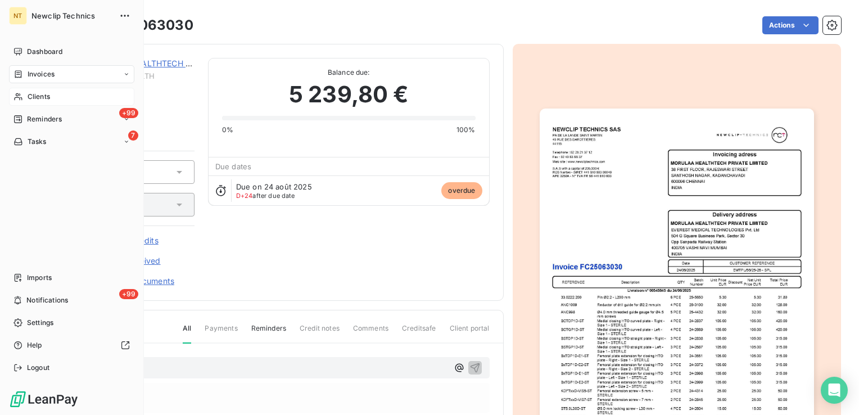 The image size is (859, 415). What do you see at coordinates (187, 334) in the screenshot?
I see `span: All` at bounding box center [187, 334].